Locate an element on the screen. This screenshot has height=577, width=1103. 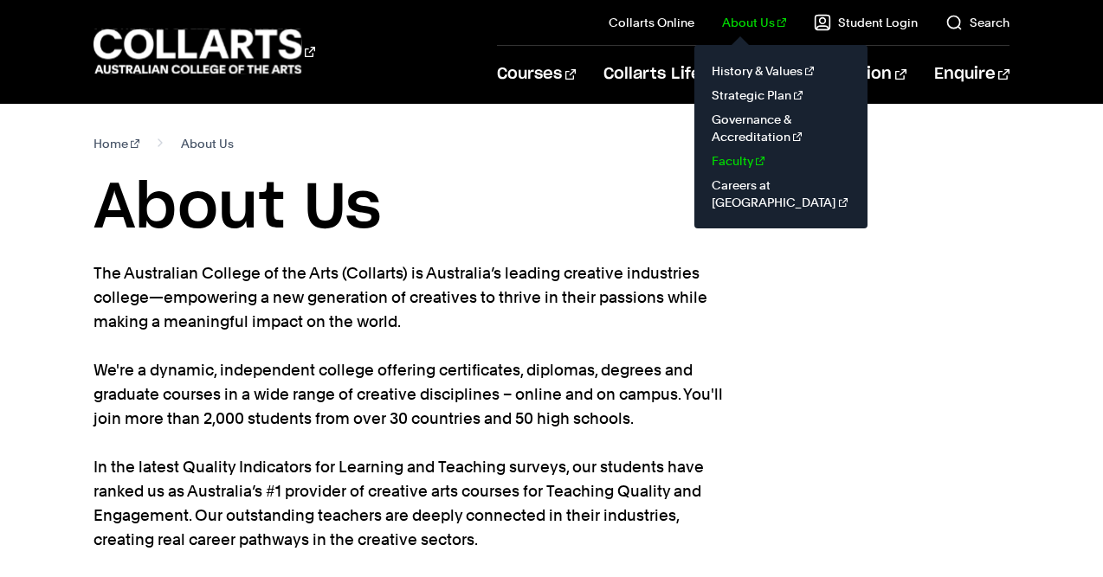
a: Search is located at coordinates (977, 23).